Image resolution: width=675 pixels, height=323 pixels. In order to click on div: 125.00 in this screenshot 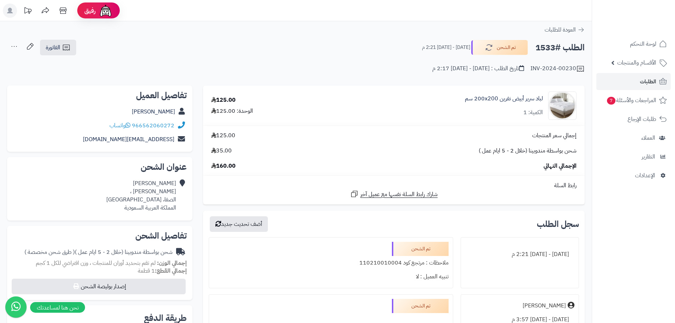, I will do `click(223, 100)`.